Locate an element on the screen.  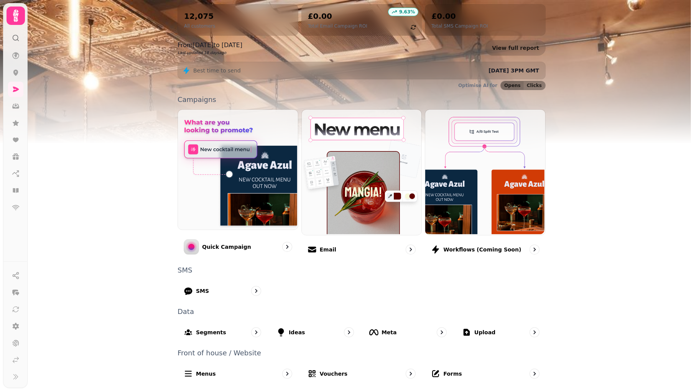
p: Email is located at coordinates (328, 250).